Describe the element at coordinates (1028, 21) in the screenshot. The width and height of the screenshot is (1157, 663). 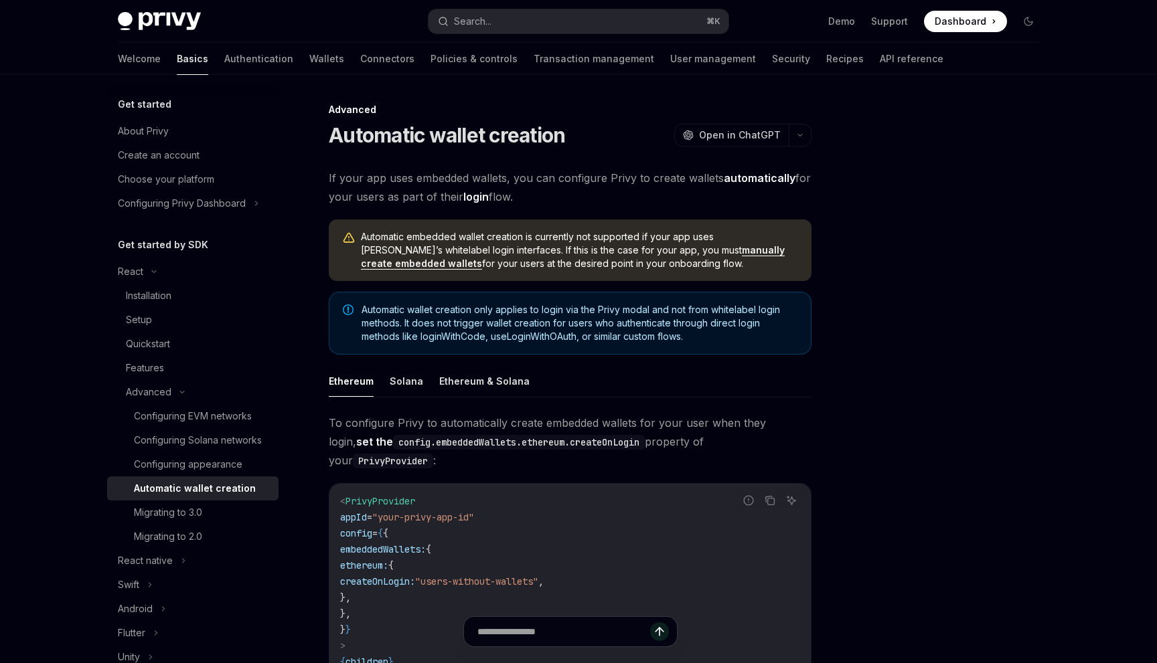
I see `button: Toggle dark mode` at that location.